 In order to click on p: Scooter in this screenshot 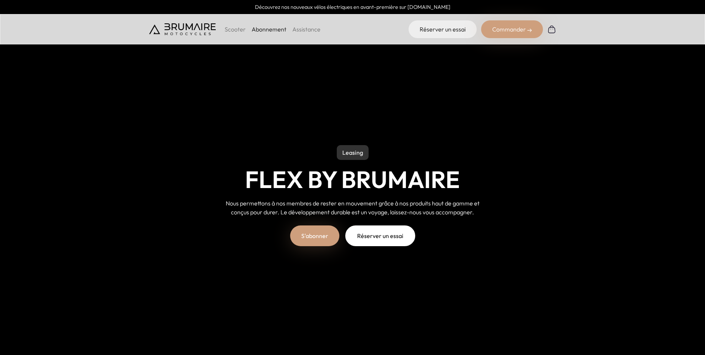, I will do `click(235, 29)`.